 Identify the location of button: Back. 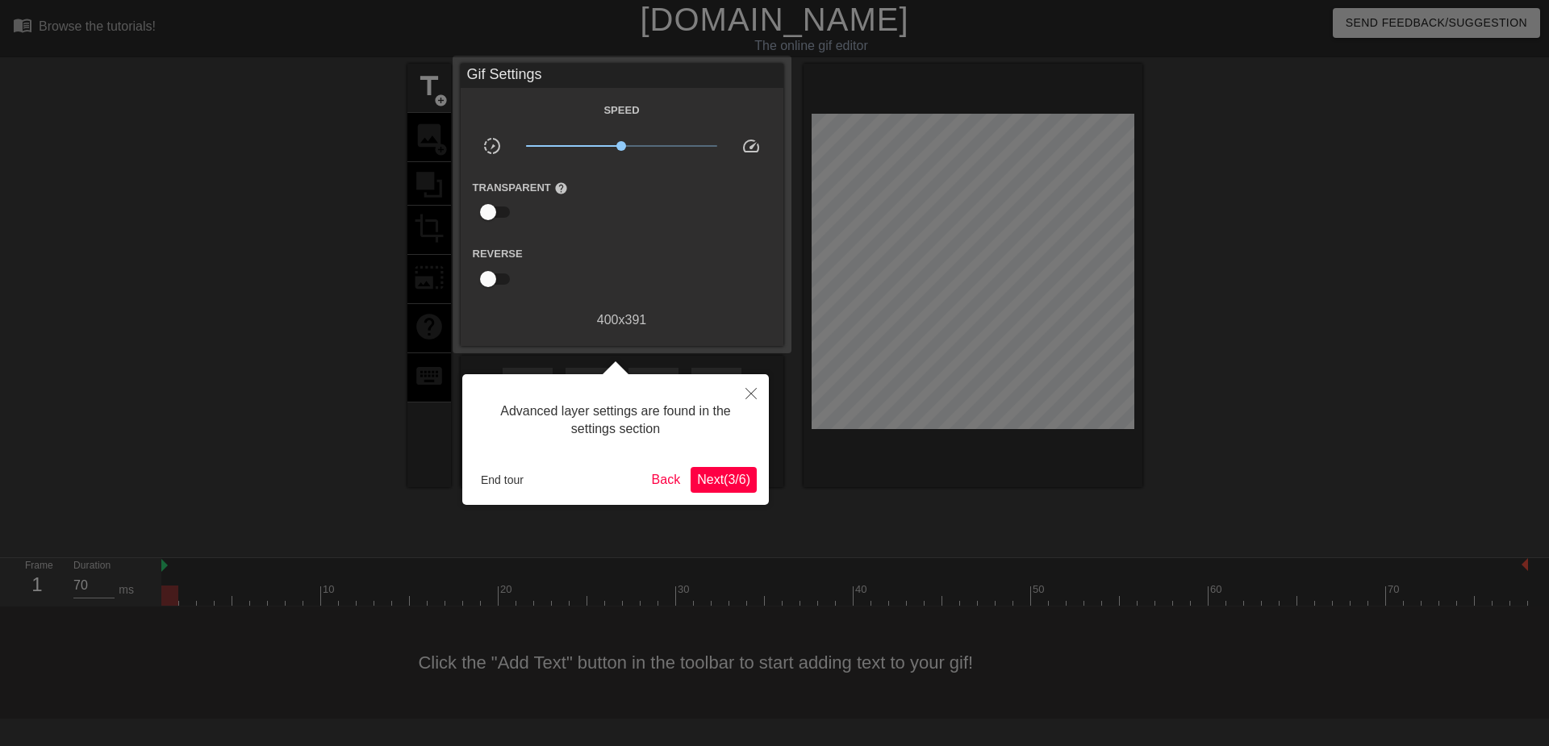
(667, 480).